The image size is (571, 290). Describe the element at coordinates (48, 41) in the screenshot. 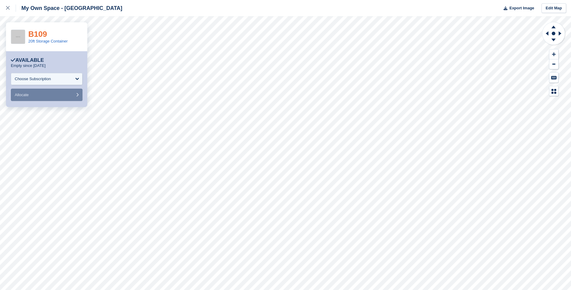

I see `a: 20ft Storage Container` at that location.